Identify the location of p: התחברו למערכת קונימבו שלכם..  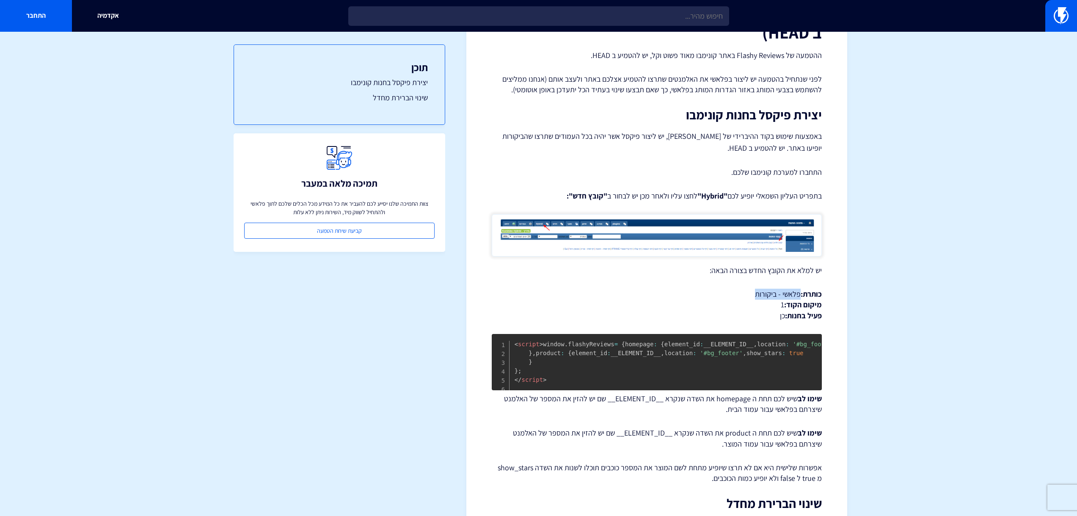
(657, 172).